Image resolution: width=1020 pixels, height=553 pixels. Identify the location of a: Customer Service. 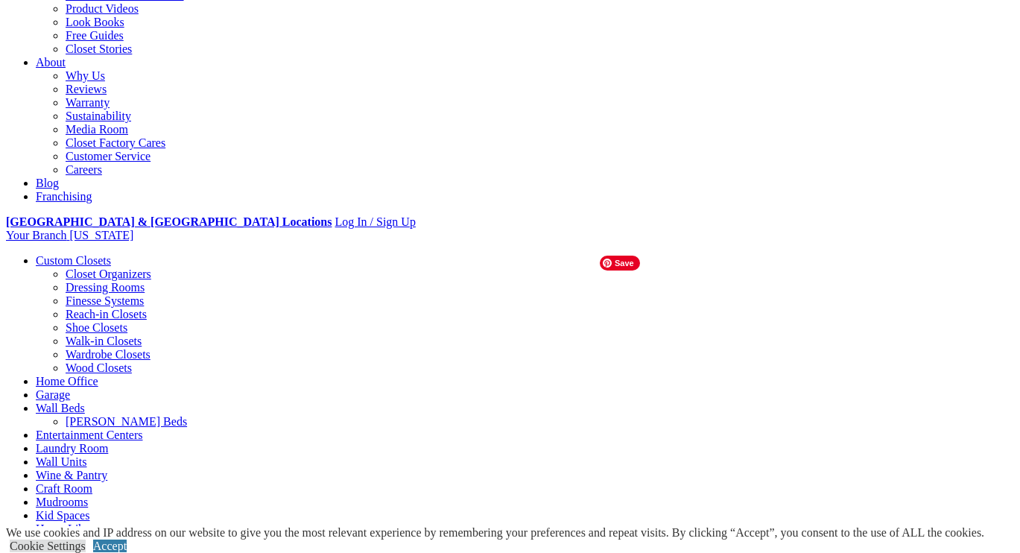
(108, 156).